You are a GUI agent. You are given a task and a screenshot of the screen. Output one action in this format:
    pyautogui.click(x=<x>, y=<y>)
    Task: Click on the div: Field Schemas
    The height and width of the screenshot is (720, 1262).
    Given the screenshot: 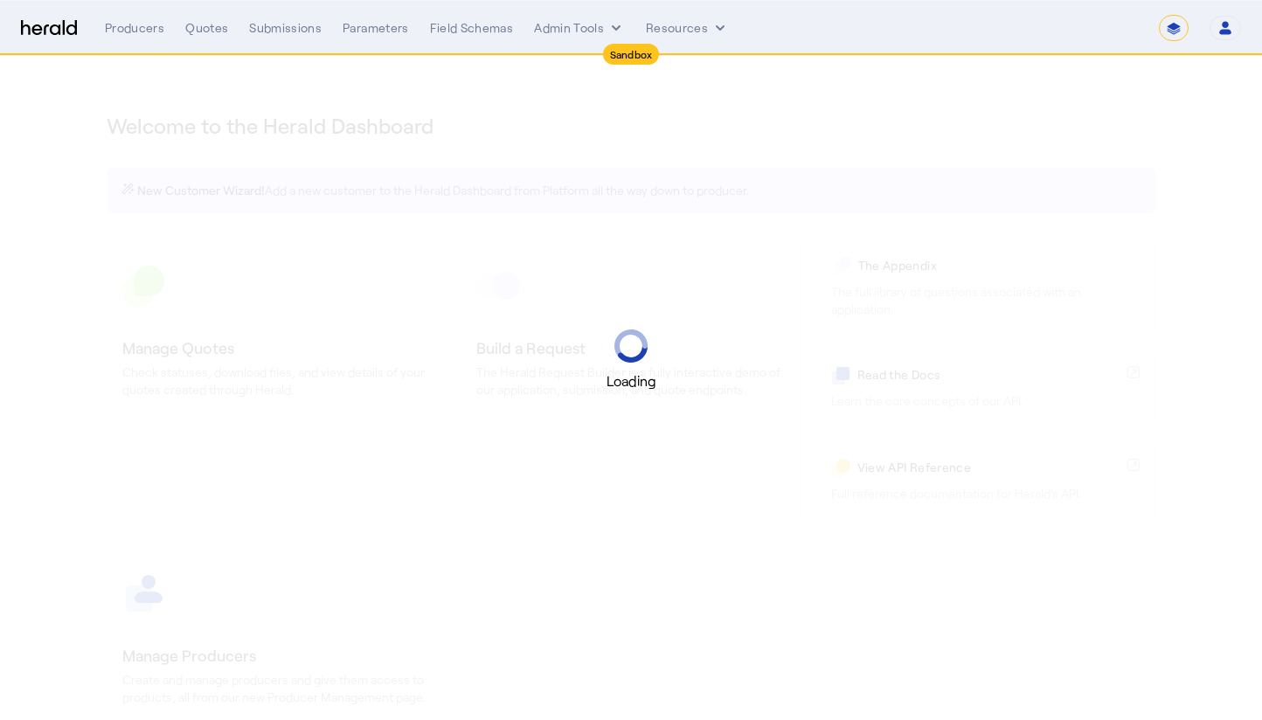 What is the action you would take?
    pyautogui.click(x=472, y=28)
    